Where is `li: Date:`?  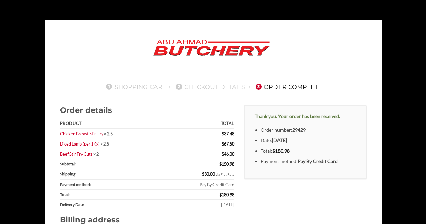 li: Date: is located at coordinates (308, 140).